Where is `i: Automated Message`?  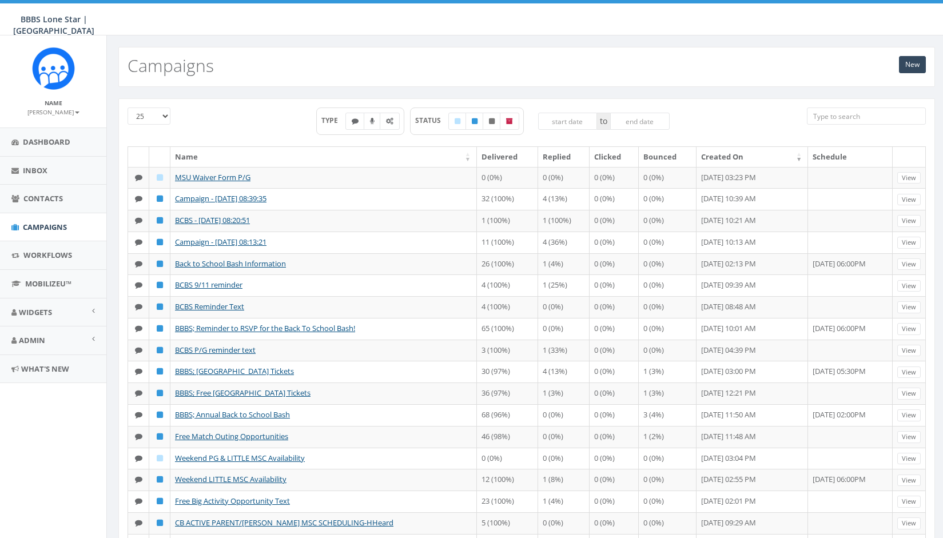
i: Automated Message is located at coordinates (389, 121).